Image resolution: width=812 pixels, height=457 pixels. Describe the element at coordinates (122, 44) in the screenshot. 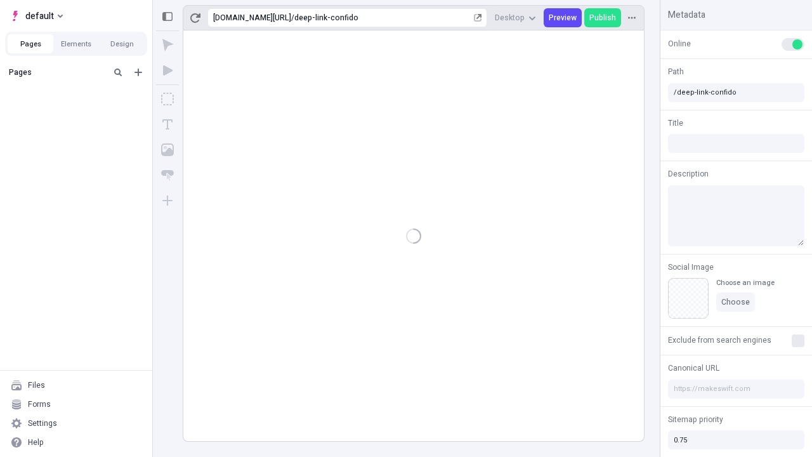

I see `button: Design` at that location.